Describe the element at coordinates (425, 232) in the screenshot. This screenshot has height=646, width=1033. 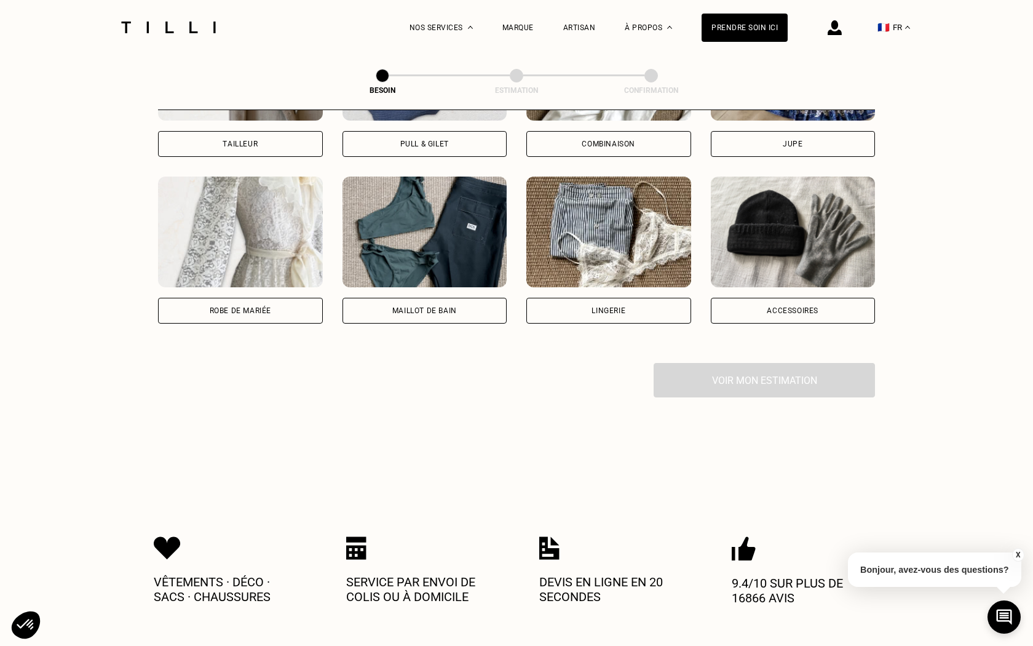
I see `img: Tilli retouche votre Maillot de bain` at that location.